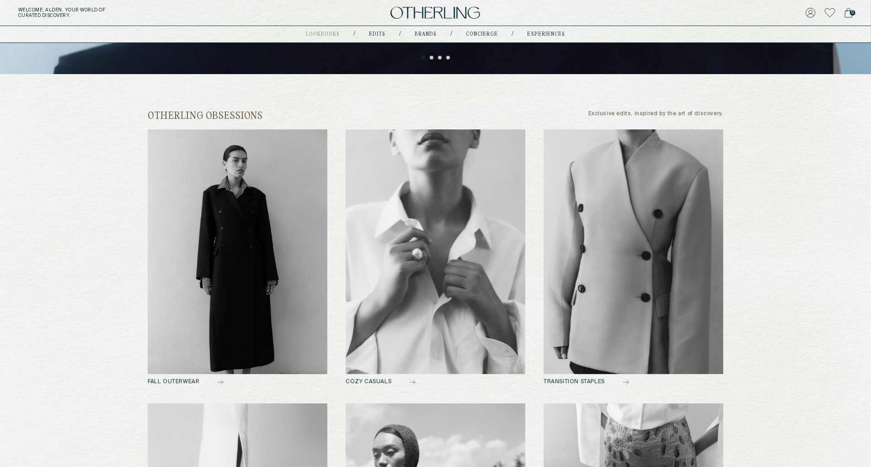 This screenshot has width=871, height=467. Describe the element at coordinates (205, 116) in the screenshot. I see `h2: otherling obsessions` at that location.